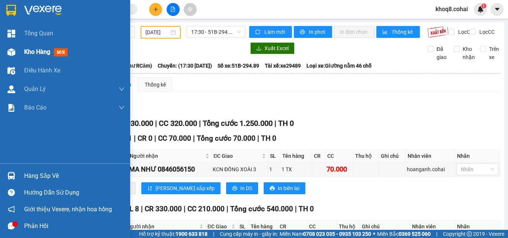 Image resolution: width=508 pixels, height=238 pixels. What do you see at coordinates (276, 48) in the screenshot?
I see `span: Xuất Excel` at bounding box center [276, 48].